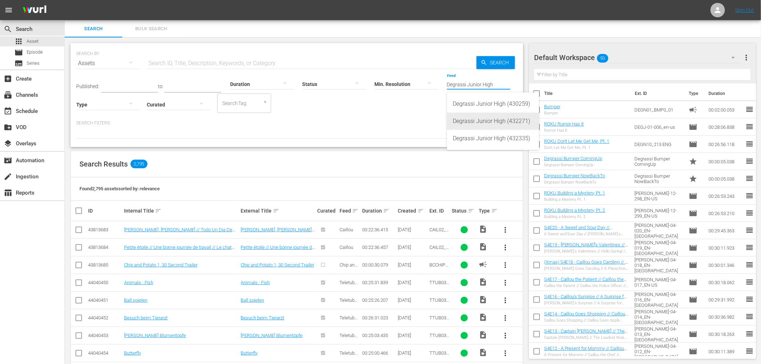 The width and height of the screenshot is (761, 364). What do you see at coordinates (725, 351) in the screenshot?
I see `td: 00:30:11.389` at bounding box center [725, 351].